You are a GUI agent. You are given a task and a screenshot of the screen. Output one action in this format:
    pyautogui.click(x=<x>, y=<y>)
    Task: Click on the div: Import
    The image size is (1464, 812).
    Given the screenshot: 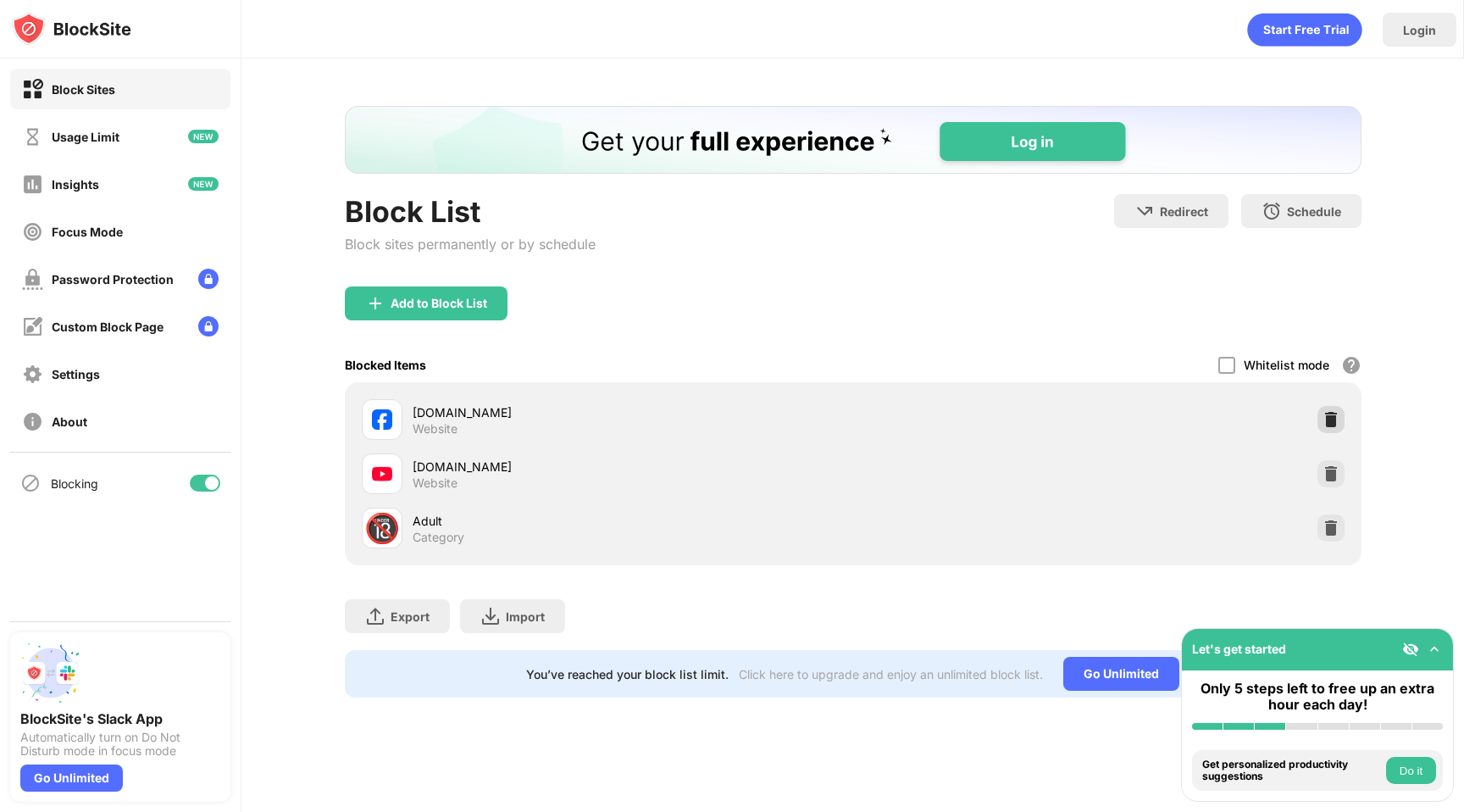 What is the action you would take?
    pyautogui.click(x=526, y=616)
    